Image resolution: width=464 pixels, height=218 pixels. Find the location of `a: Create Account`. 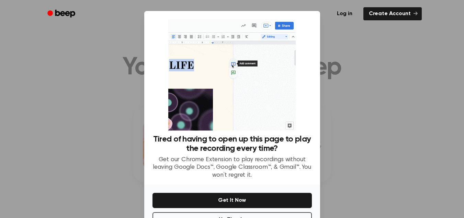

a: Create Account is located at coordinates (393, 14).